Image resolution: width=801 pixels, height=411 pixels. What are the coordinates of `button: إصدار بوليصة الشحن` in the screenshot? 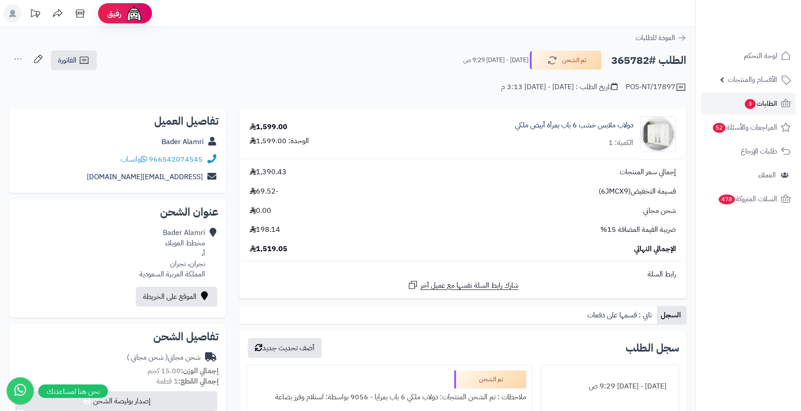 It's located at (116, 401).